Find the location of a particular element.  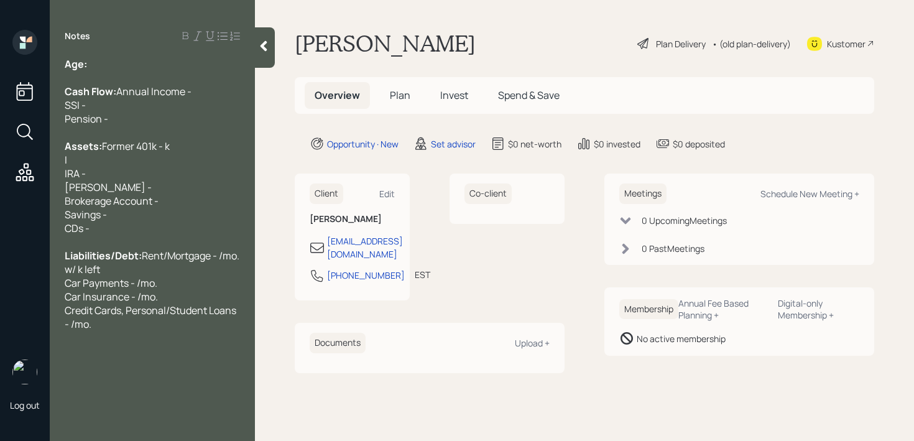

div: EST is located at coordinates (422, 274).